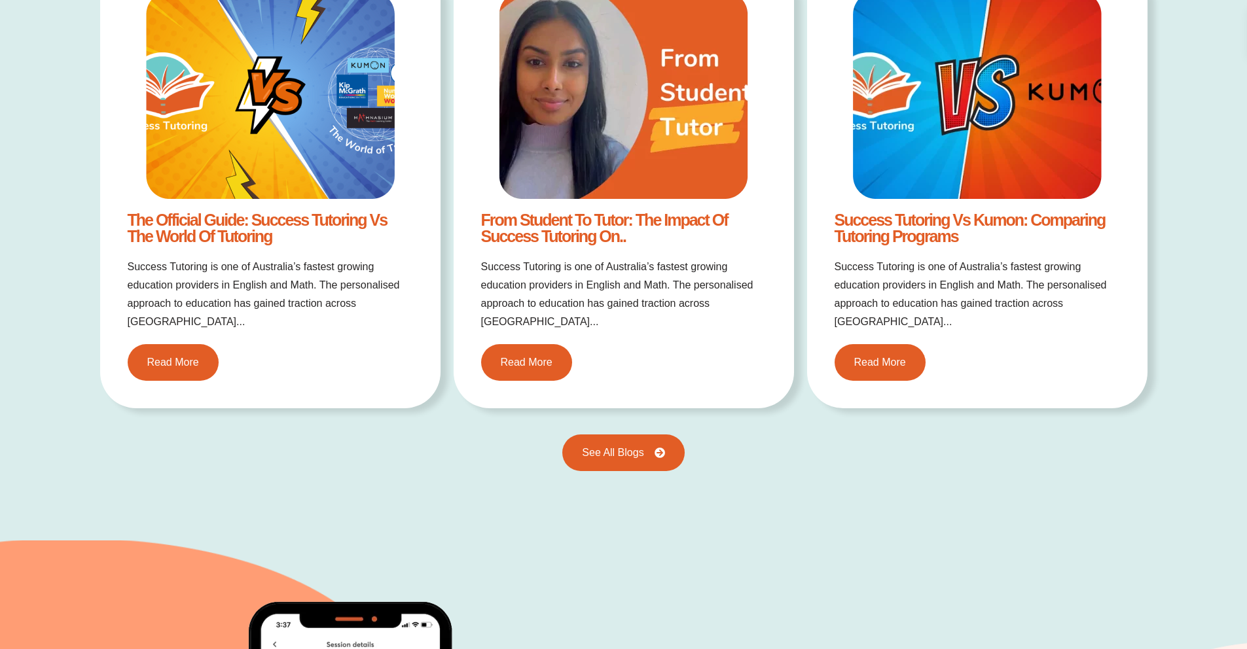 This screenshot has height=649, width=1247. Describe the element at coordinates (257, 228) in the screenshot. I see `a: The Official Guide: Success Tutoring vs The World of Tutoring` at that location.